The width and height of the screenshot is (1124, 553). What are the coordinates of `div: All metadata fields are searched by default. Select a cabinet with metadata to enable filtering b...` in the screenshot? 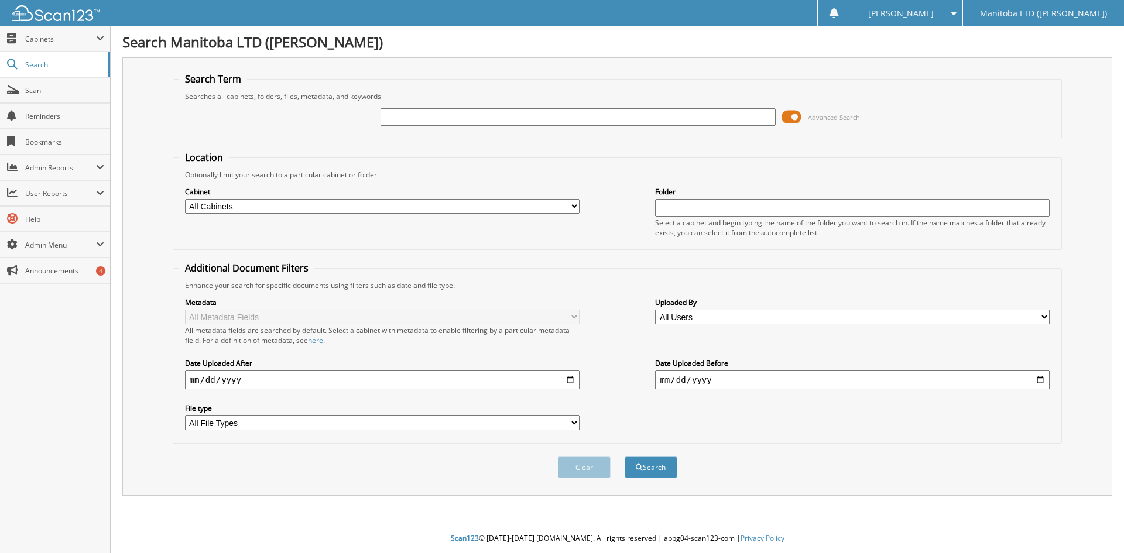 It's located at (382, 335).